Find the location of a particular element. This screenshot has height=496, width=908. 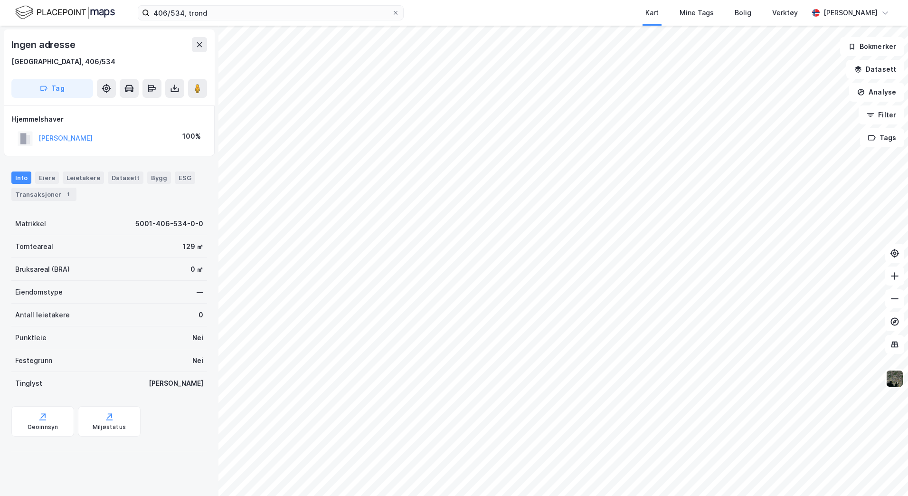

div: Bruksareal (BRA) is located at coordinates (42, 269).